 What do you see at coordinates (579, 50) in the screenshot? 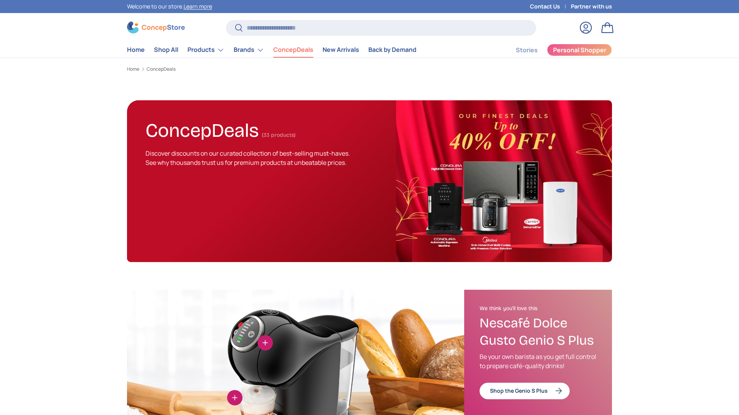
I see `a: Personal Shopper` at bounding box center [579, 50].